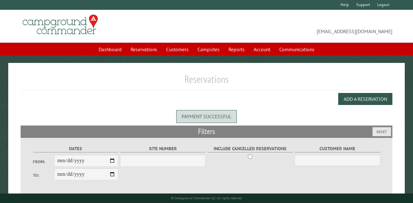 This screenshot has height=203, width=413. I want to click on label: Dates, so click(75, 149).